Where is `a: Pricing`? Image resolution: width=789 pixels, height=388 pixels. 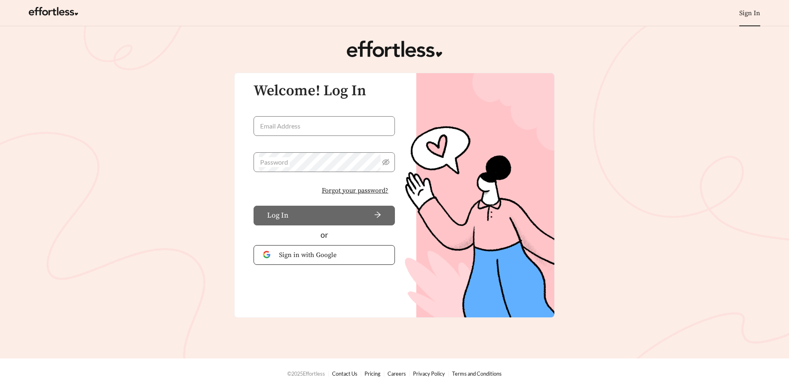
a: Pricing is located at coordinates (372, 374).